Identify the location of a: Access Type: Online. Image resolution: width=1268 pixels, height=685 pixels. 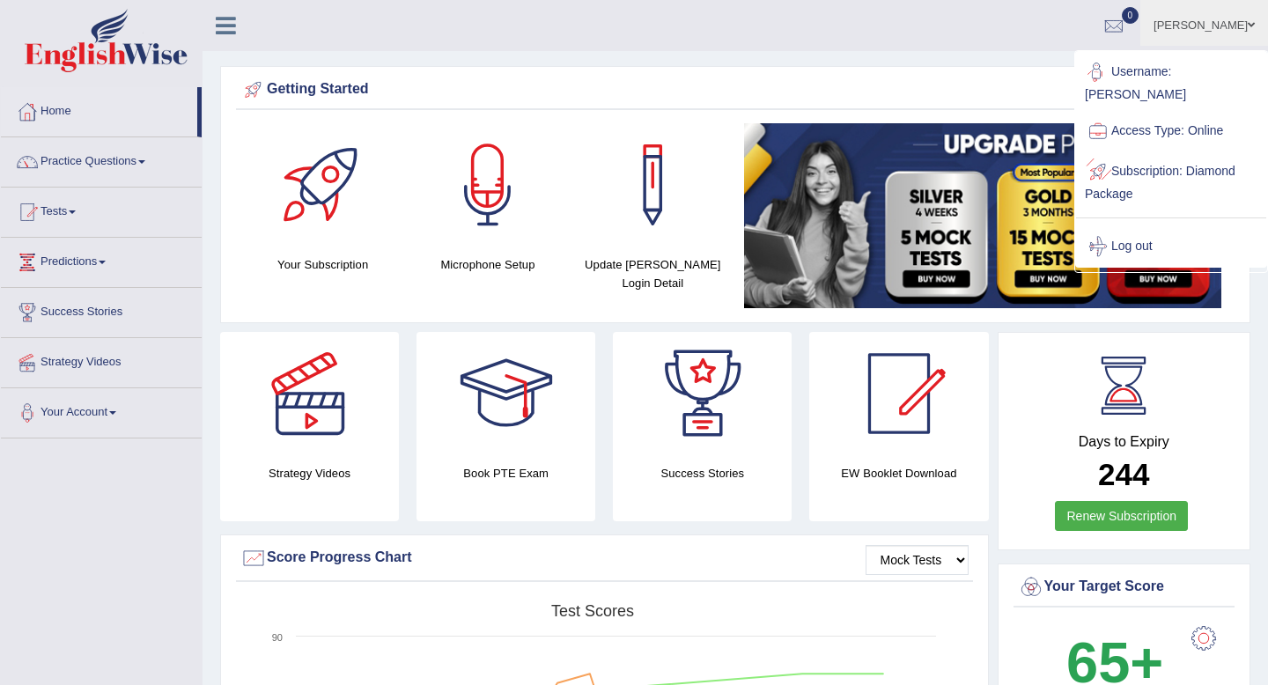
(1172, 131).